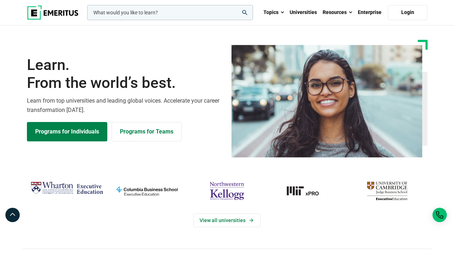 This screenshot has height=258, width=454. What do you see at coordinates (147, 191) in the screenshot?
I see `a: columbia-business-school` at bounding box center [147, 191].